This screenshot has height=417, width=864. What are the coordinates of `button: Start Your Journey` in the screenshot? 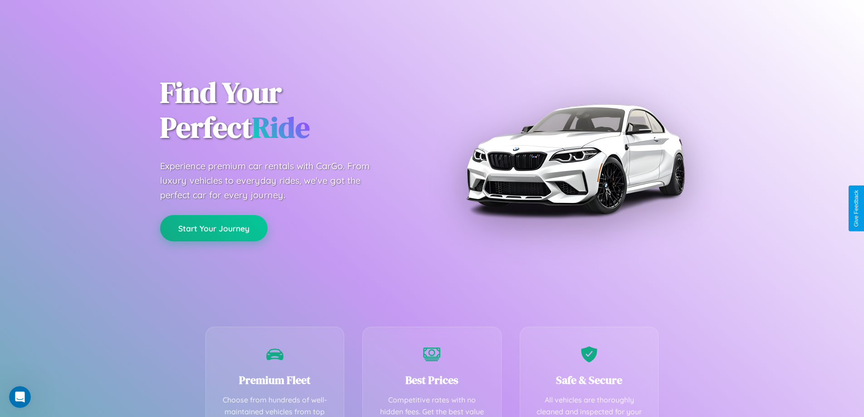 It's located at (214, 228).